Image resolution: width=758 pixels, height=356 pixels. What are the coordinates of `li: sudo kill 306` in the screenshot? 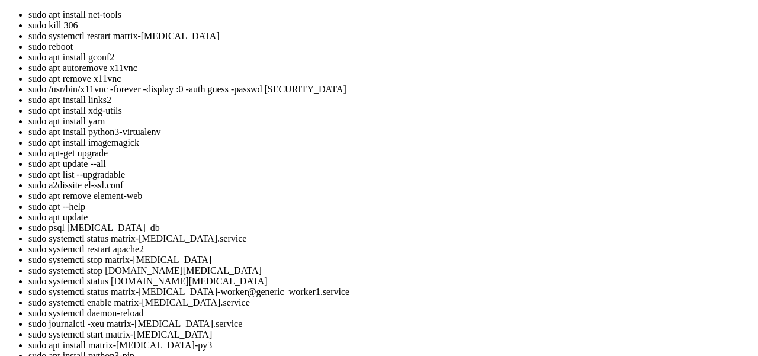 It's located at (391, 25).